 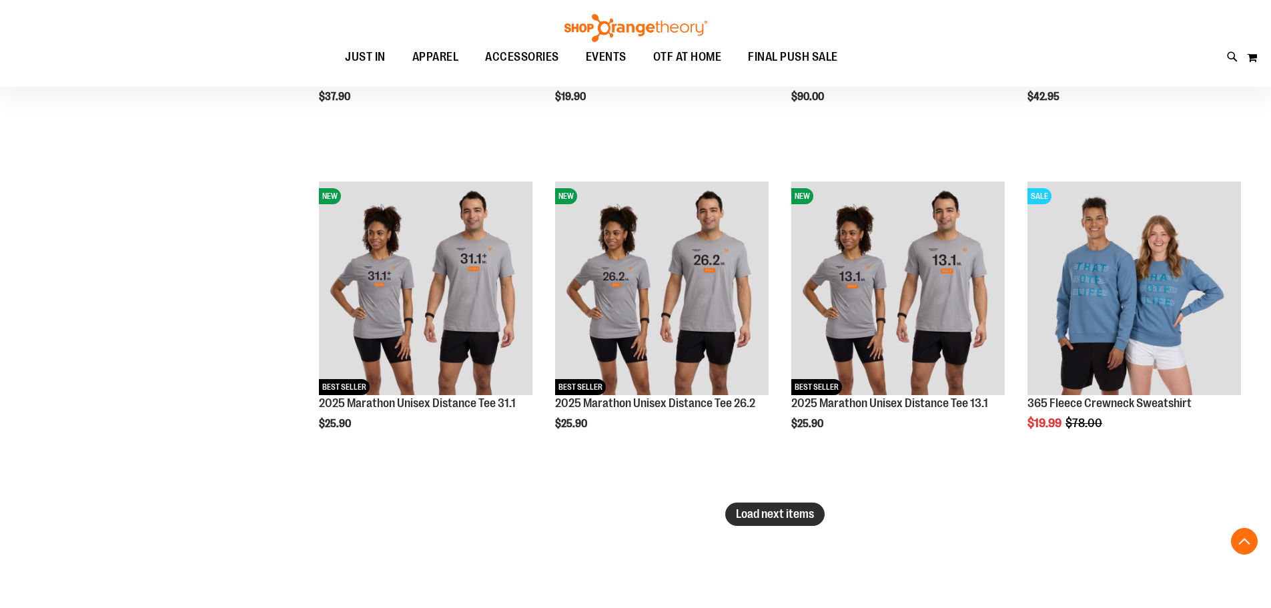 I want to click on a: 2025 Marathon Unisex Distance Tee 31.1, so click(x=417, y=403).